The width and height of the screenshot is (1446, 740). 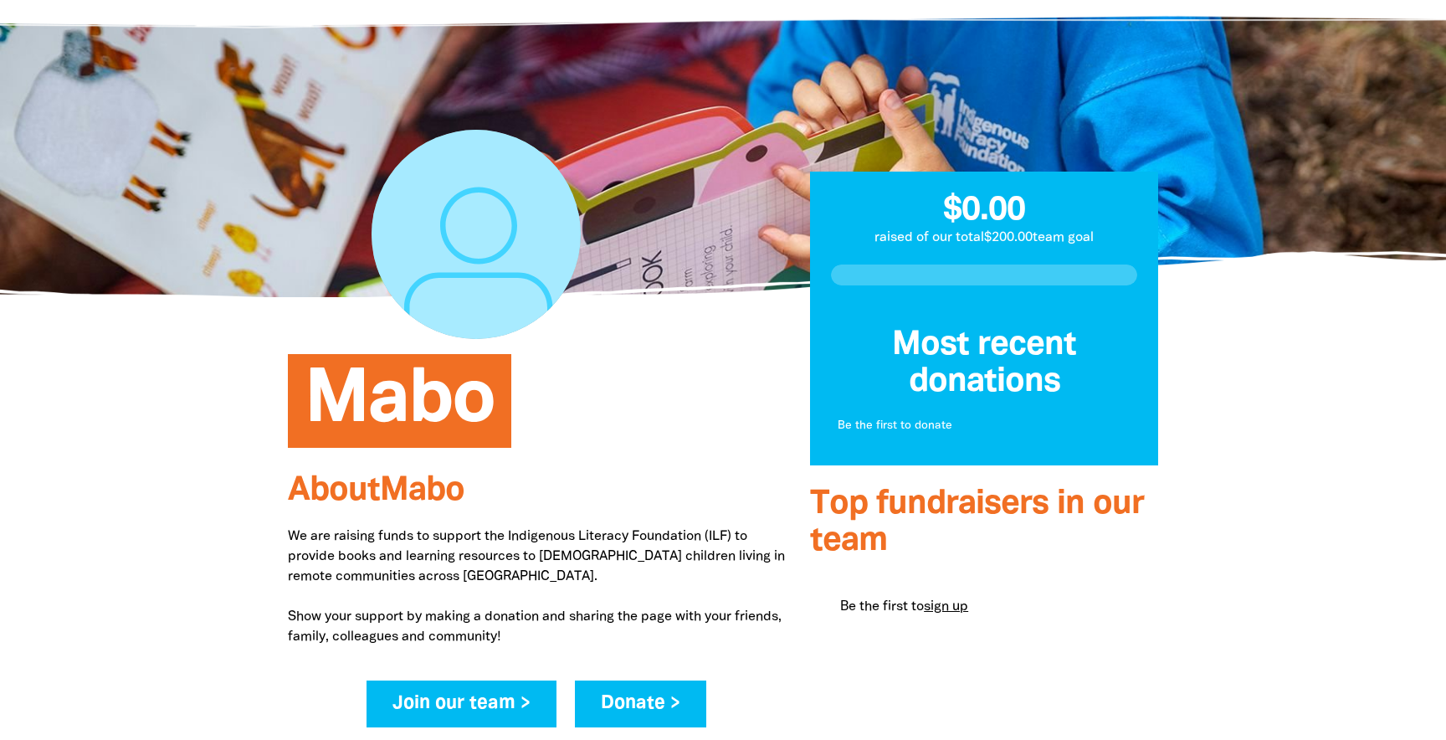 I want to click on p: raised of our total $200.00 team goal, so click(x=984, y=238).